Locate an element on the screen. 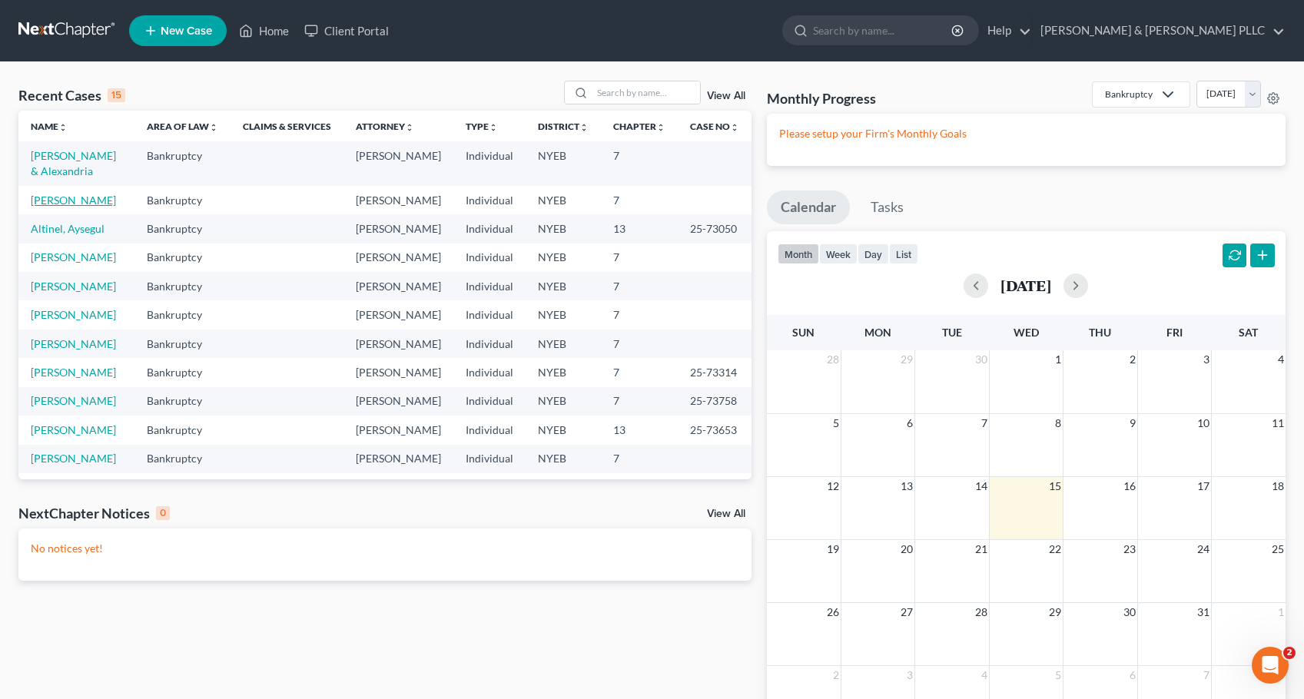  span: 6 is located at coordinates (910, 423).